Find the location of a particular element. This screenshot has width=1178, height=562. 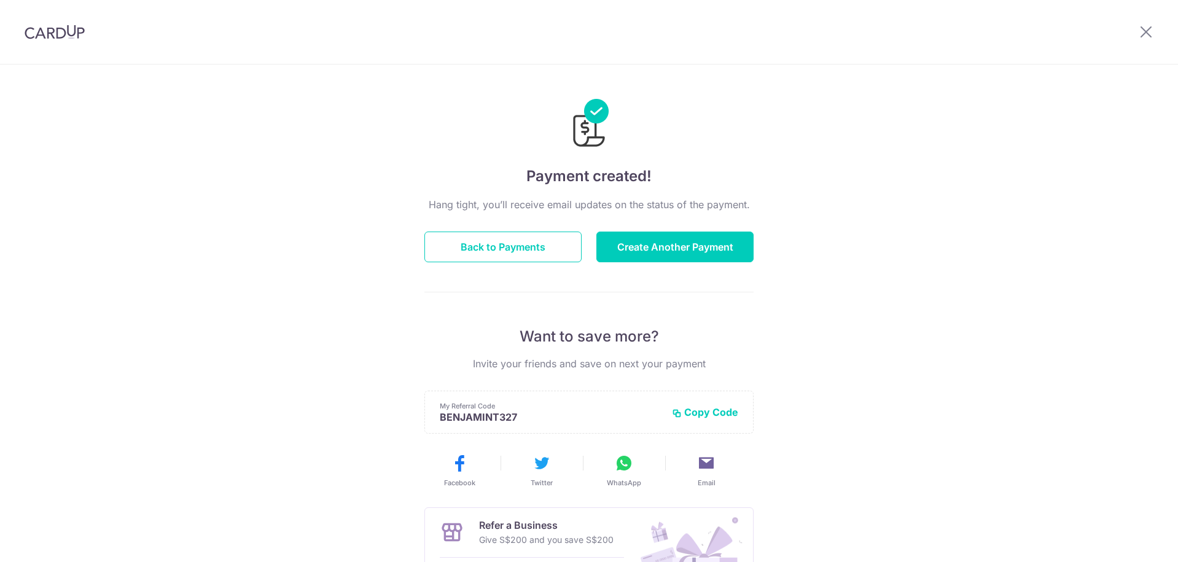

button: Back to Payments is located at coordinates (503, 247).